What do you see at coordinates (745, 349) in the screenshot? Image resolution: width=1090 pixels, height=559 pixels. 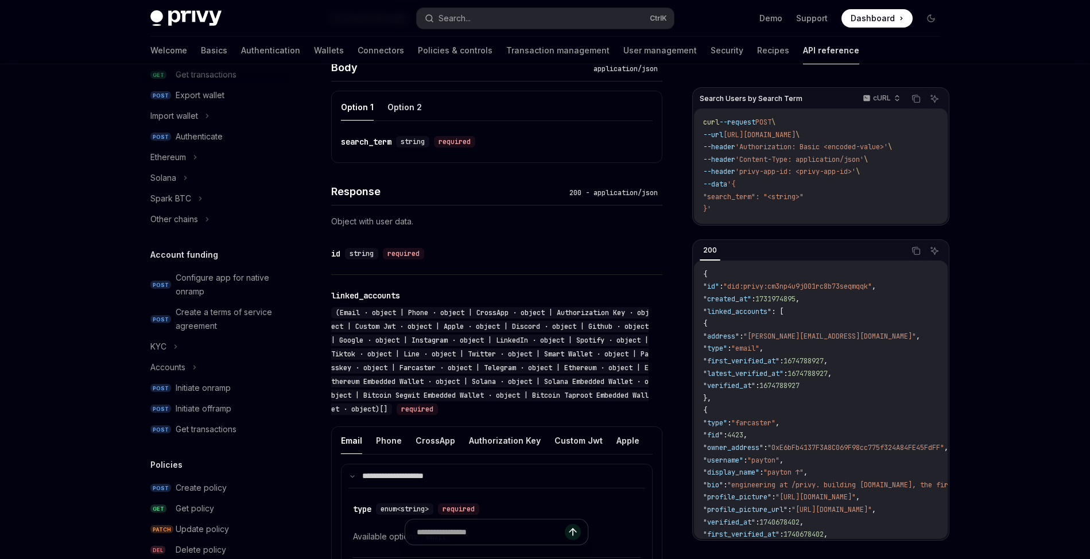 I see `span: "email"` at bounding box center [745, 349].